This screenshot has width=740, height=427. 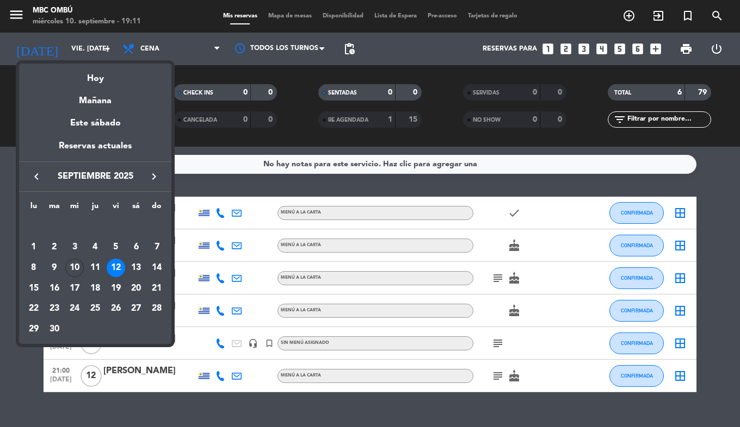 I want to click on div: 21, so click(x=157, y=289).